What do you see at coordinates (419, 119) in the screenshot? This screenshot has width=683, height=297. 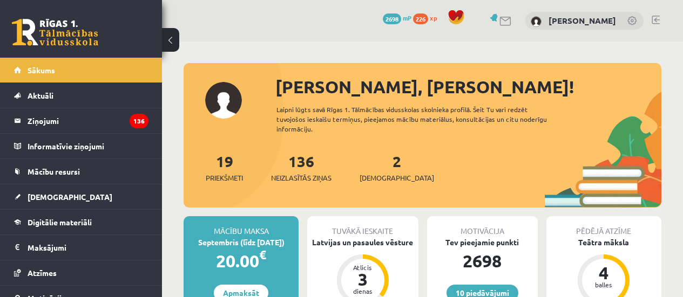 I see `div: Laipni lūgts savā Rīgas 1. Tālmācības vidusskolas skolnieka profilā. Šeit Tu vari redzēt tuvojošo...` at bounding box center [419, 119].